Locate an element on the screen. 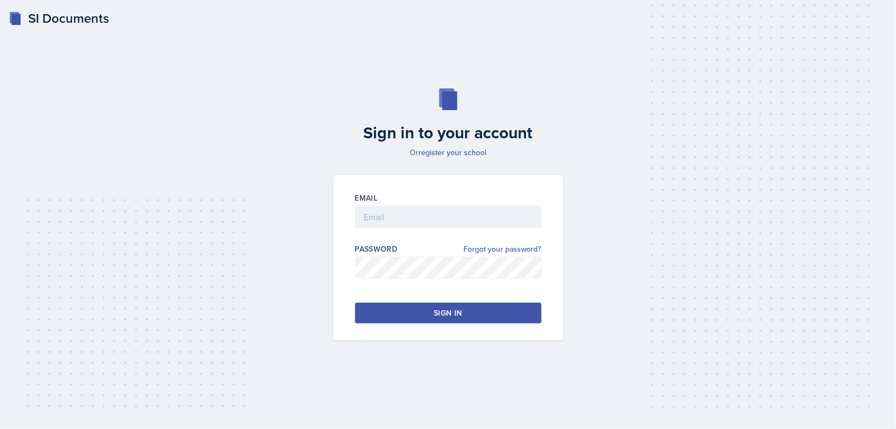 The width and height of the screenshot is (896, 429). h2: Sign in to your account is located at coordinates (448, 133).